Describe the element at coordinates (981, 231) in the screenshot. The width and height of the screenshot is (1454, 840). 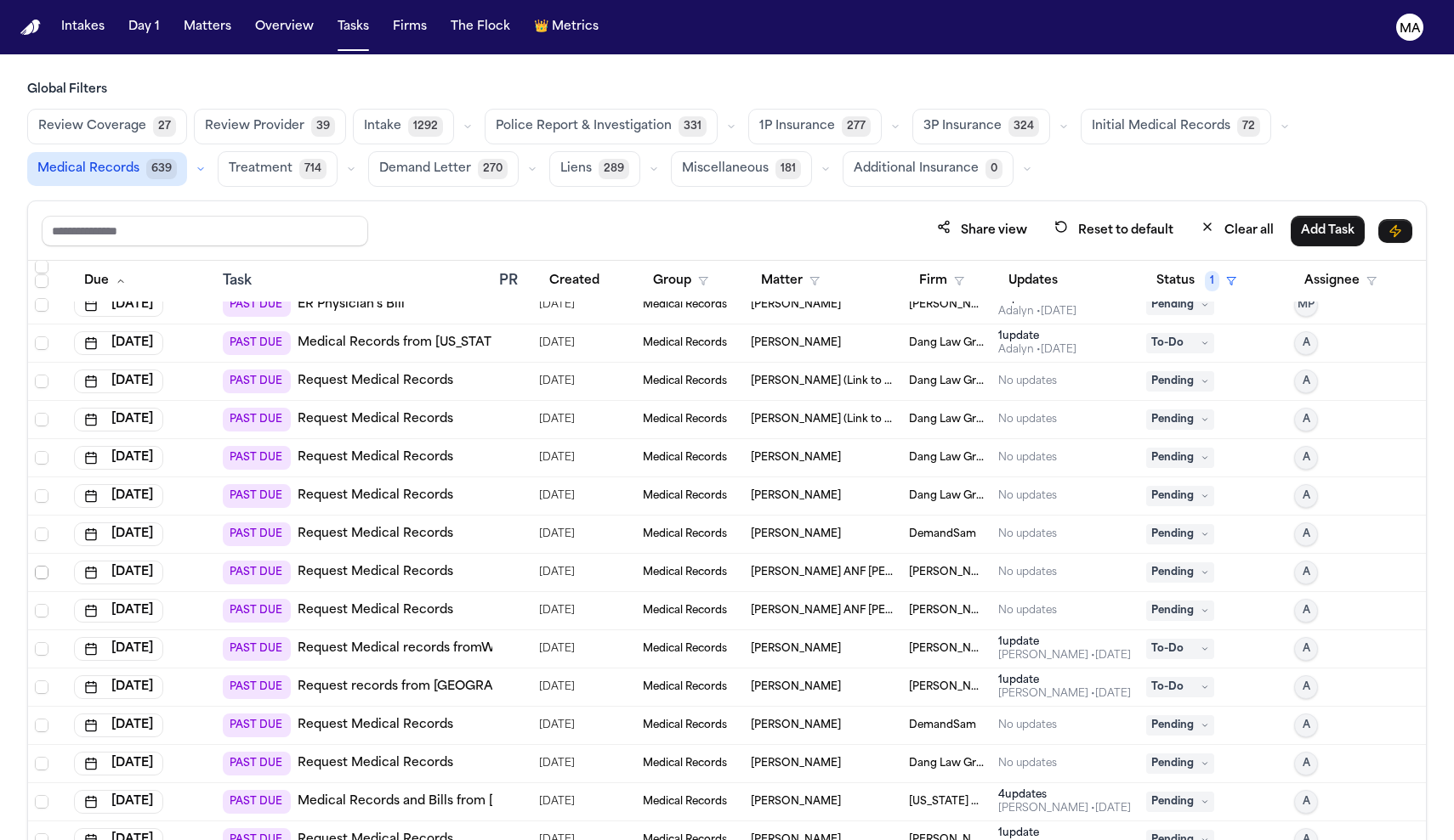
I see `button: Share view` at that location.